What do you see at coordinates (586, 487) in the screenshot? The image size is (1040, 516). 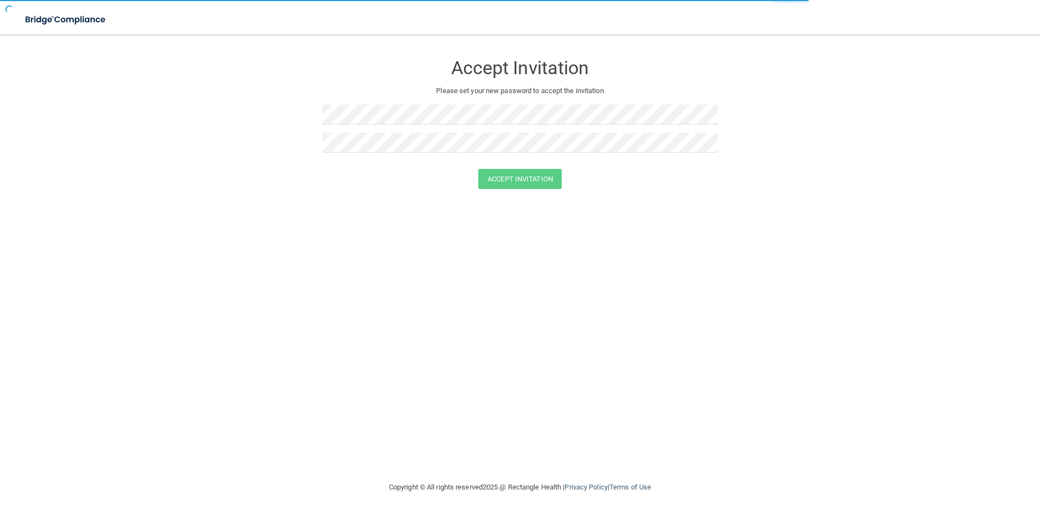 I see `a: Privacy Policy` at bounding box center [586, 487].